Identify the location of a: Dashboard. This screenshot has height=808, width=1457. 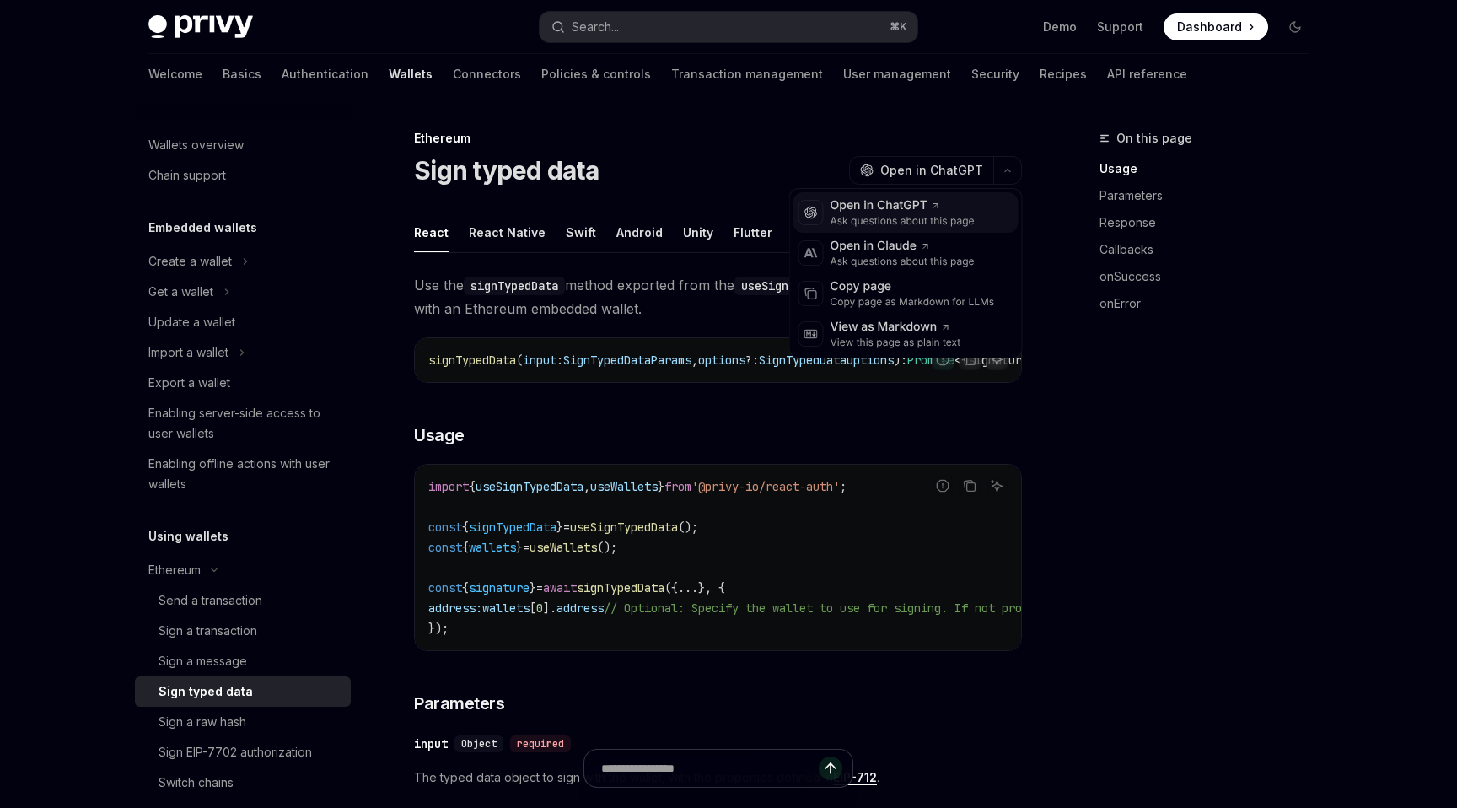
(1216, 27).